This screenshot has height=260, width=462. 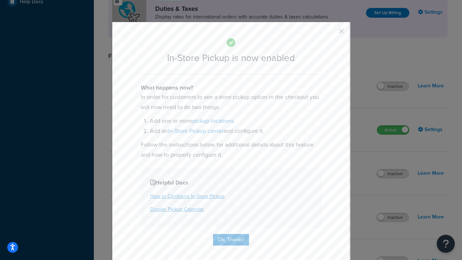 I want to click on h4: Helpful Docs, so click(x=231, y=183).